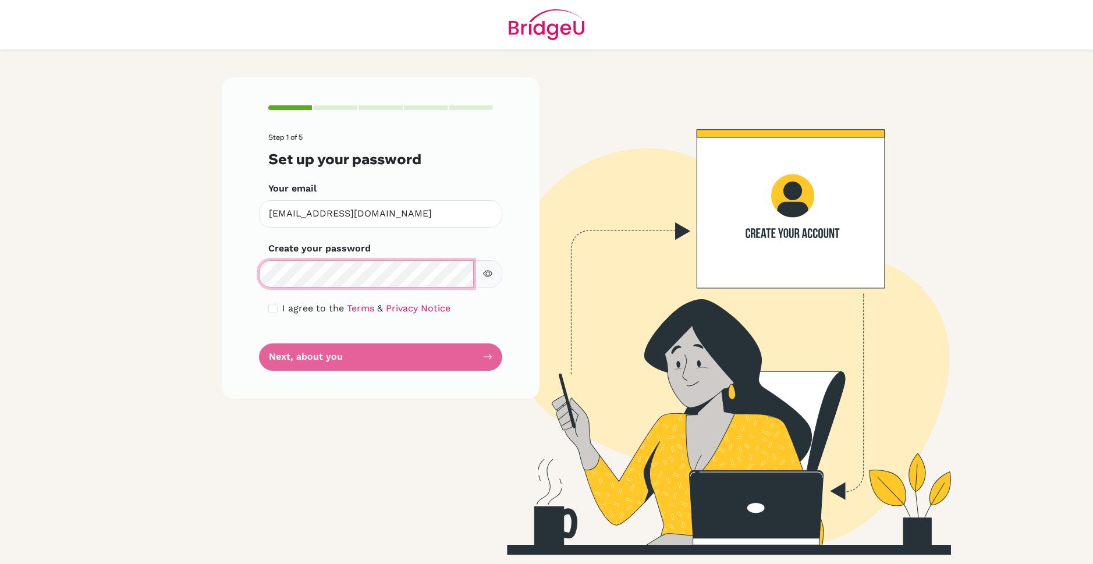  I want to click on label: Create your password, so click(320, 249).